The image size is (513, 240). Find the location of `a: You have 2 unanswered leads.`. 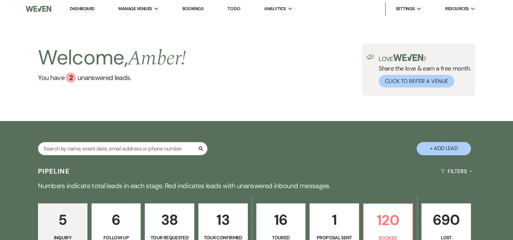

a: You have 2 unanswered leads. is located at coordinates (112, 78).